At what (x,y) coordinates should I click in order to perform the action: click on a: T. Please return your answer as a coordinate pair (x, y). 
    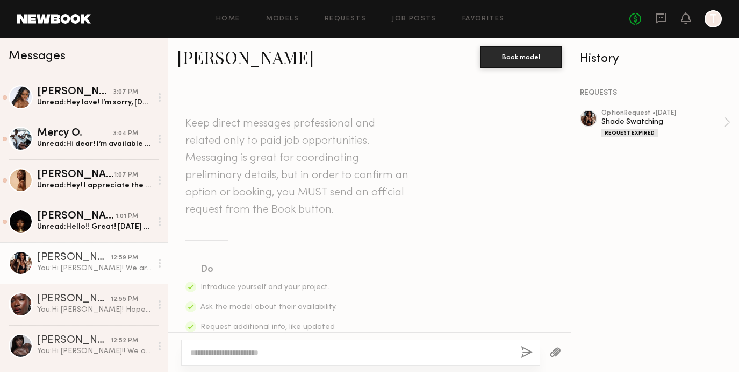
    Looking at the image, I should click on (713, 19).